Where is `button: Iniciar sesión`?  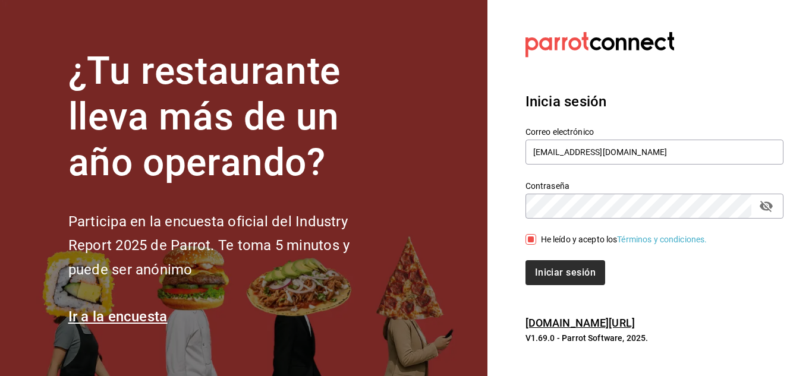
button: Iniciar sesión is located at coordinates (565, 273).